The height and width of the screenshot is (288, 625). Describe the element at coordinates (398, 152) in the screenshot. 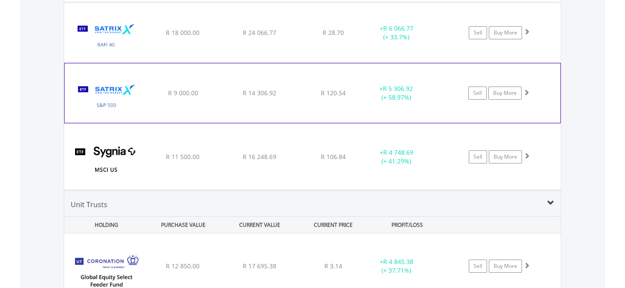

I see `span: R 4 748.69` at that location.